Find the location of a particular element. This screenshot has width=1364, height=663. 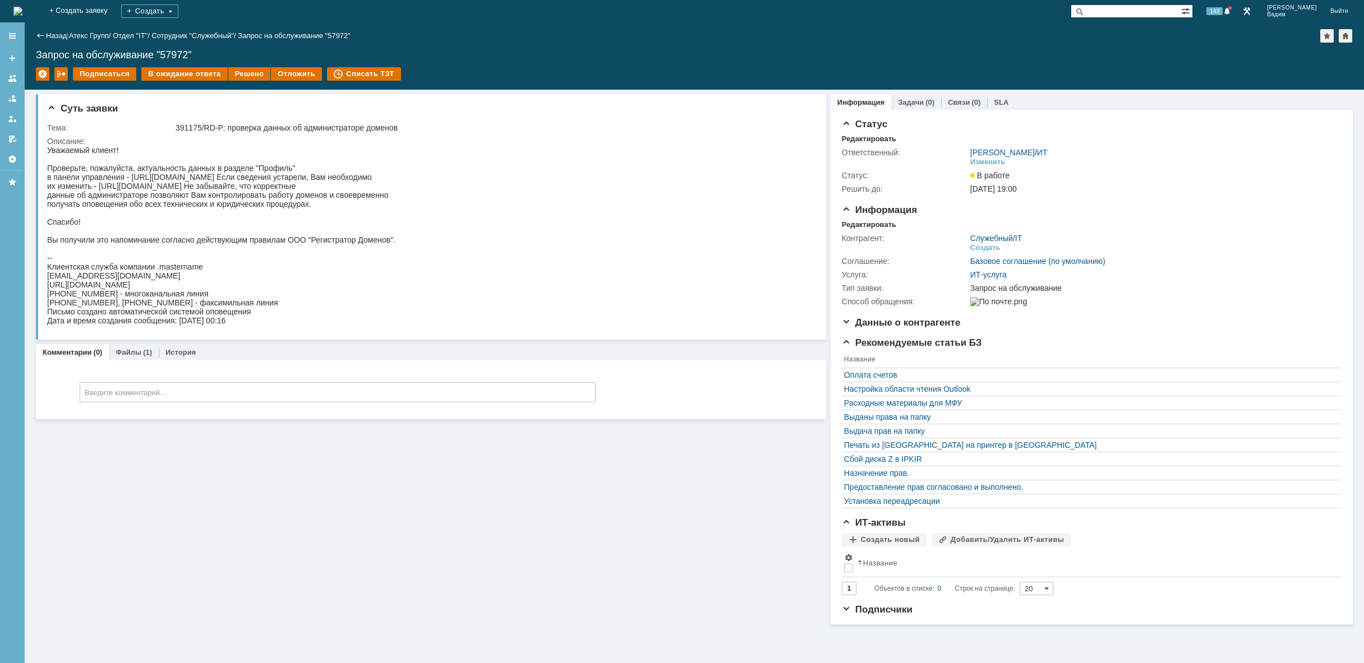

div: Установка переадресации is located at coordinates (1088, 501).